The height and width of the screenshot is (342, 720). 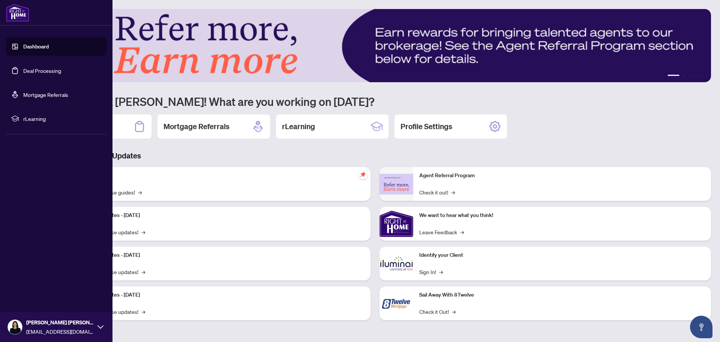 I want to click on a: Dashboard, so click(x=36, y=46).